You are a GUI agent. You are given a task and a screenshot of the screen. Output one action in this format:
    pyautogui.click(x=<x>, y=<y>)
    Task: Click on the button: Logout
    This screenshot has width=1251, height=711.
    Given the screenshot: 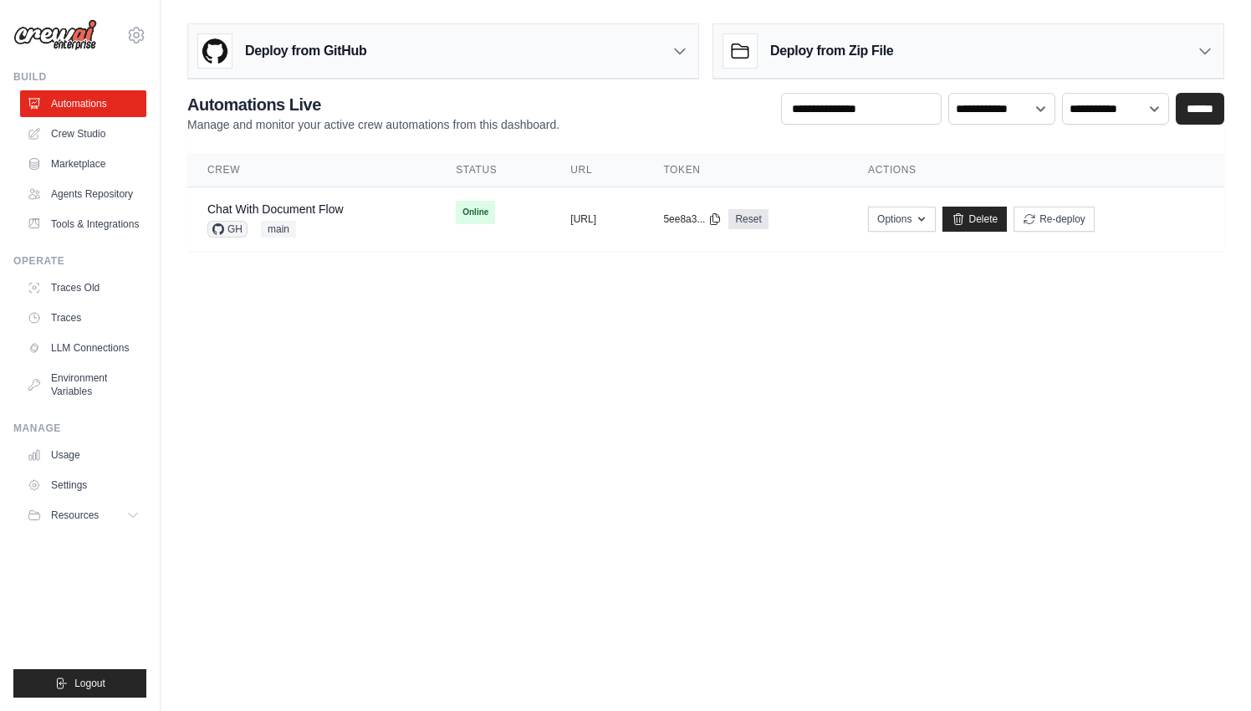 What is the action you would take?
    pyautogui.click(x=79, y=683)
    